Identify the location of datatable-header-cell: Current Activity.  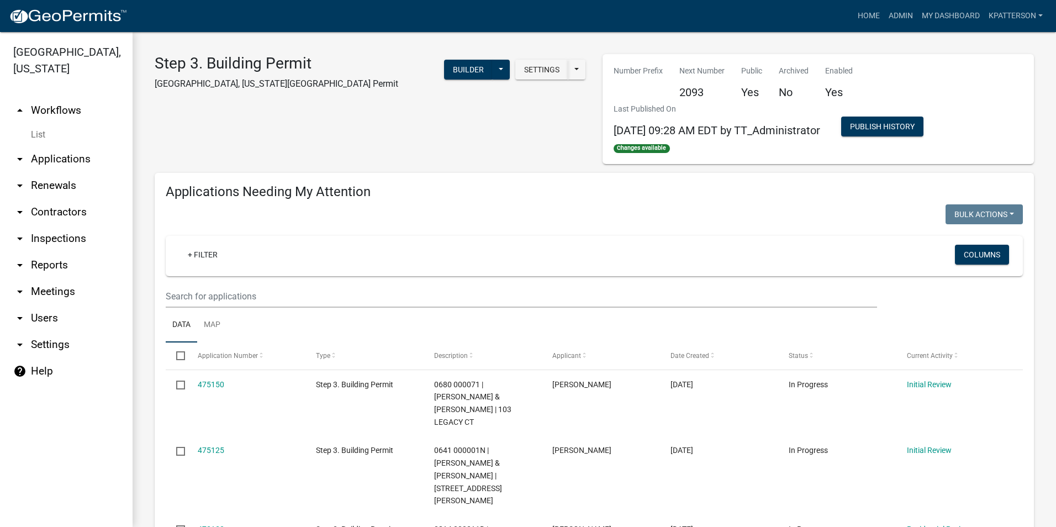
(955, 356).